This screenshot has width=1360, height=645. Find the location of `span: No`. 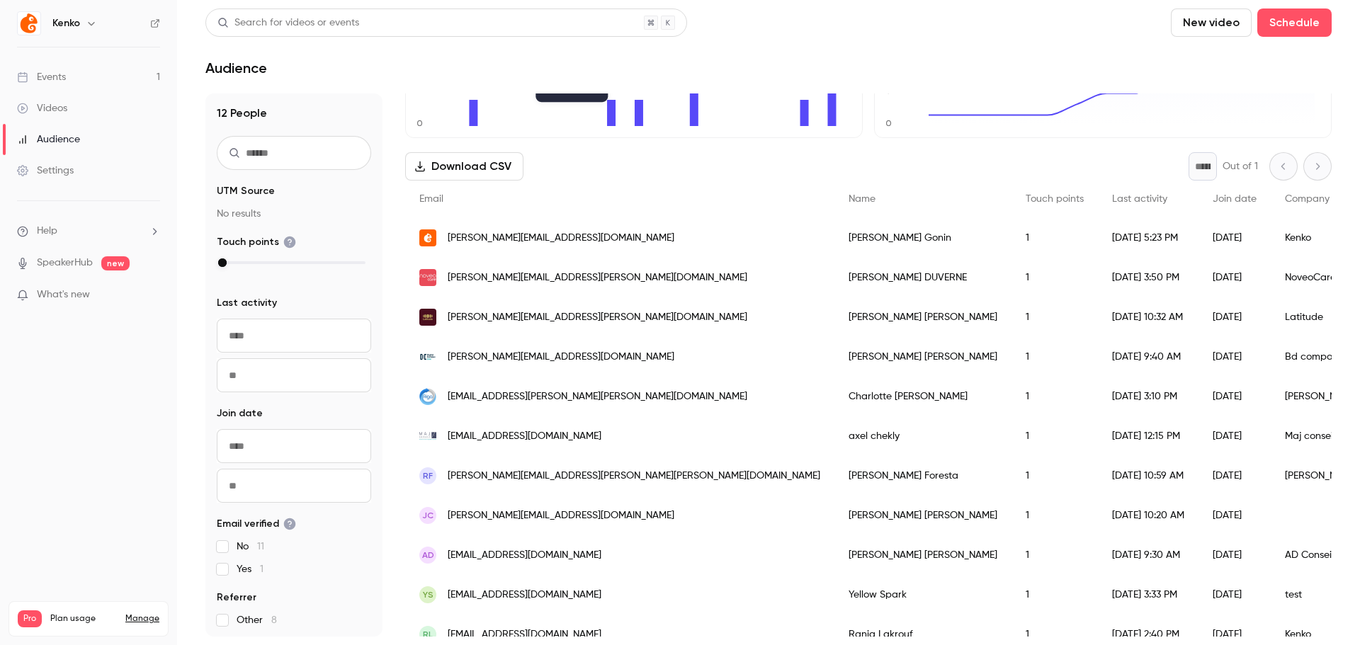

span: No is located at coordinates (250, 547).